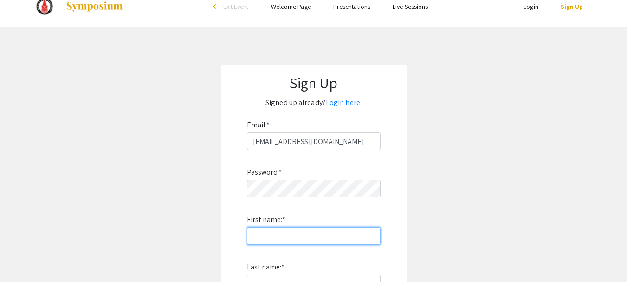  Describe the element at coordinates (265, 267) in the screenshot. I see `label: Last name:` at that location.